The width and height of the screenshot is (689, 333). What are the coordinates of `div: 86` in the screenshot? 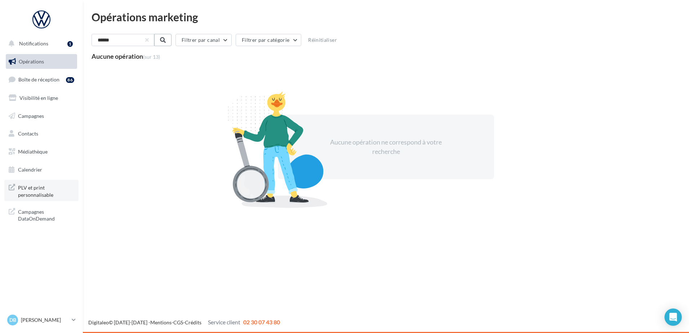 It's located at (70, 80).